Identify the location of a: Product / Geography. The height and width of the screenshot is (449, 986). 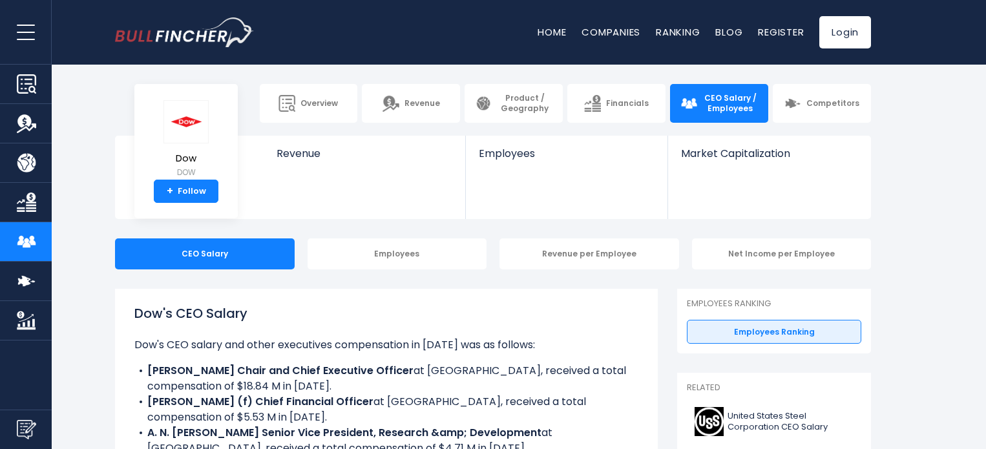
(514, 103).